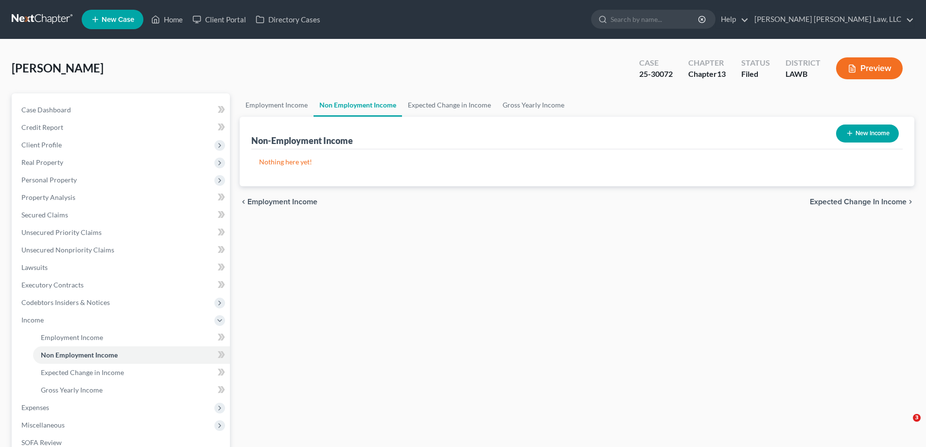  Describe the element at coordinates (302, 140) in the screenshot. I see `div: Non-Employment Income` at that location.